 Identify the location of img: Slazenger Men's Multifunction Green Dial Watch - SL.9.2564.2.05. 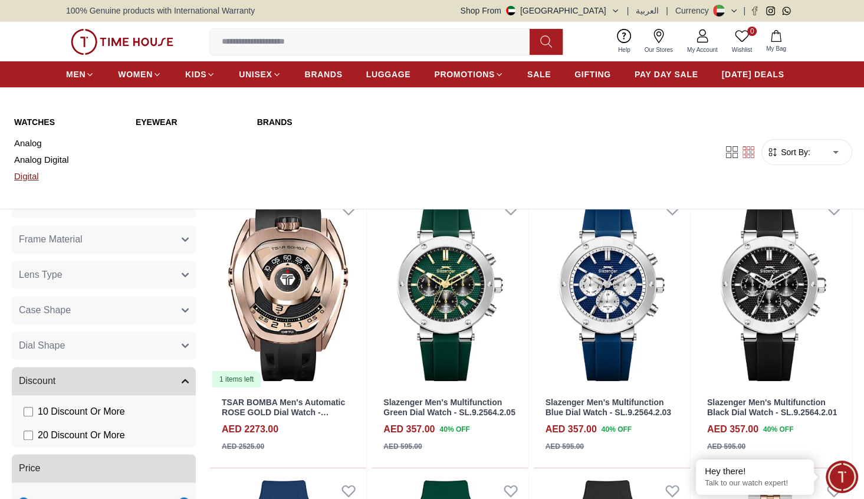
(450, 290).